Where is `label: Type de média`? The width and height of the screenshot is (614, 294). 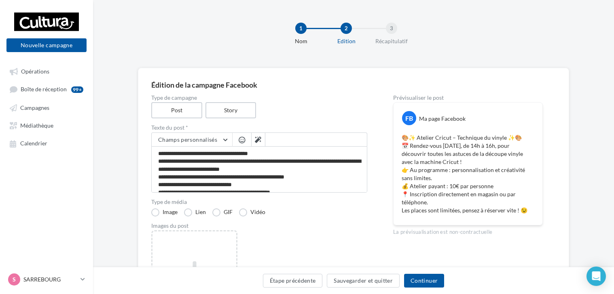 label: Type de média is located at coordinates (259, 202).